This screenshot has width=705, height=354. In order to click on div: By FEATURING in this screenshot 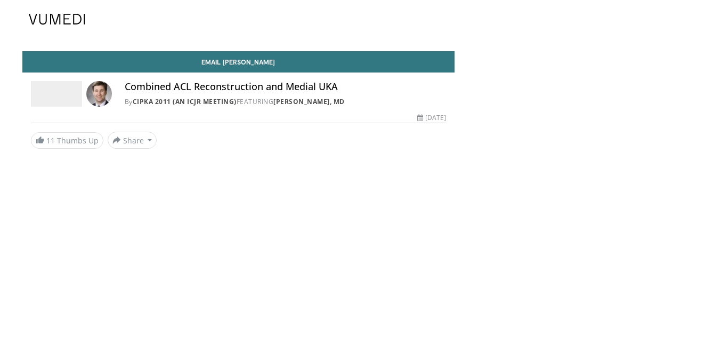, I will do `click(286, 102)`.